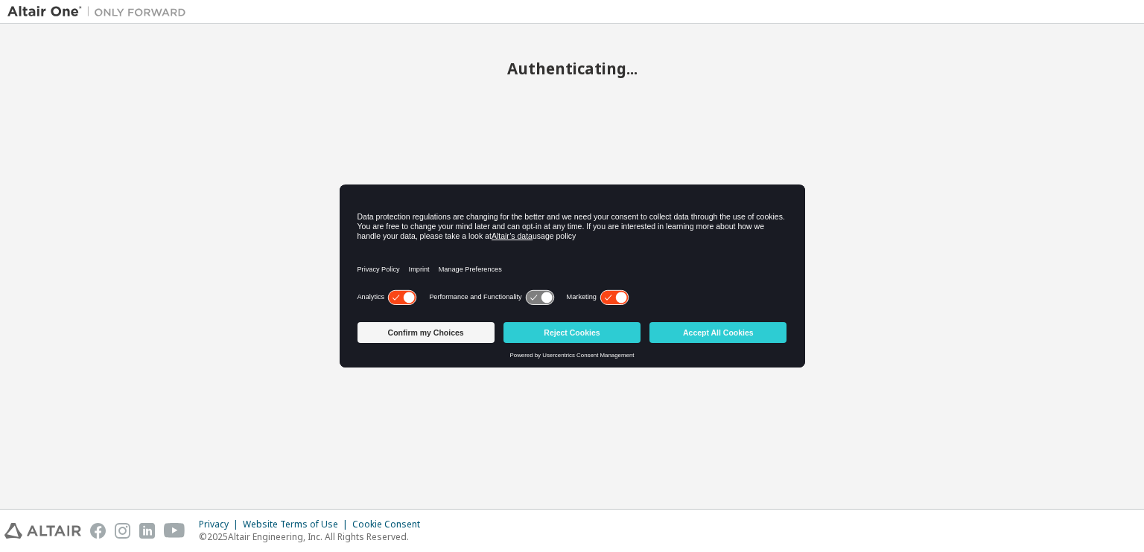  What do you see at coordinates (174, 531) in the screenshot?
I see `img: youtube.svg` at bounding box center [174, 531].